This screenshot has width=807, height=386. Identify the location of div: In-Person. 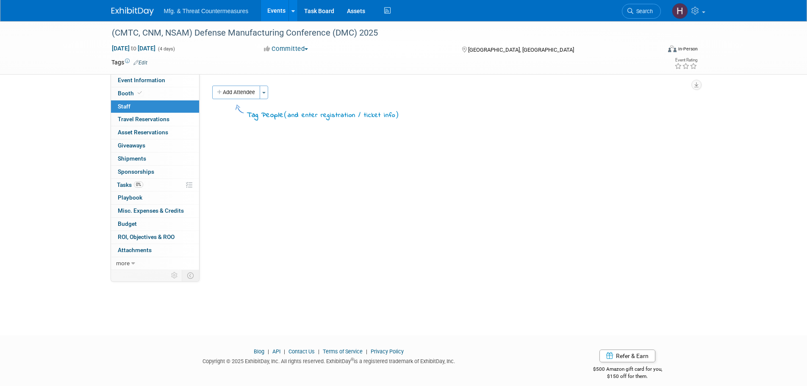
(688, 49).